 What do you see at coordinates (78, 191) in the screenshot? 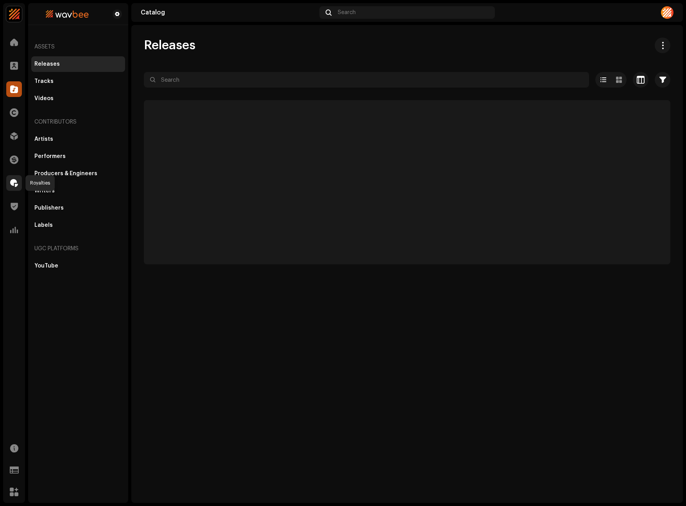
I see `re-m-nav-item: Writers` at bounding box center [78, 191].